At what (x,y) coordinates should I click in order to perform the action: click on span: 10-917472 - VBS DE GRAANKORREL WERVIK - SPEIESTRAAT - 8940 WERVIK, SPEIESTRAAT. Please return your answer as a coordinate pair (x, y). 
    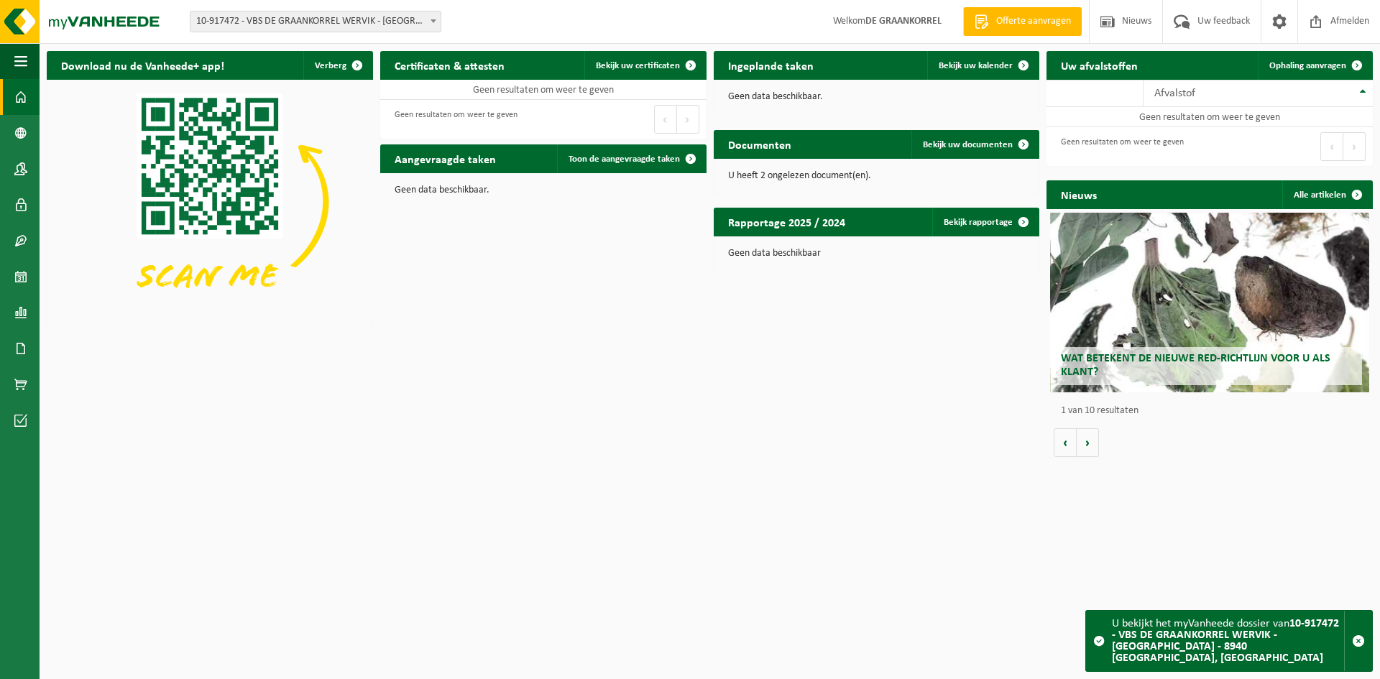
    Looking at the image, I should click on (316, 22).